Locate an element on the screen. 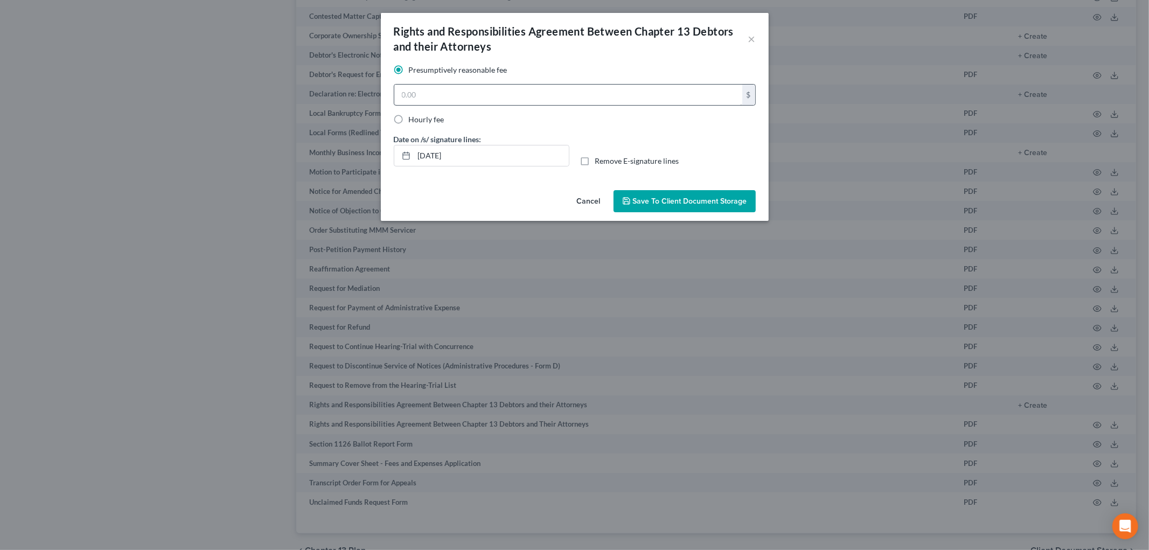  input: 0.00 is located at coordinates (569, 95).